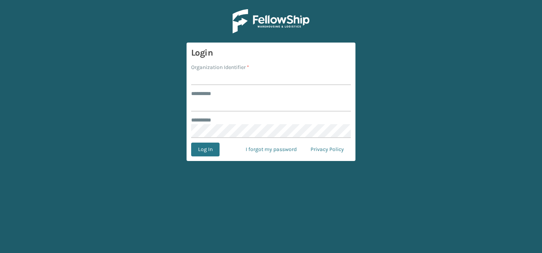 This screenshot has width=542, height=253. Describe the element at coordinates (220, 67) in the screenshot. I see `label: Organization Identifier` at that location.